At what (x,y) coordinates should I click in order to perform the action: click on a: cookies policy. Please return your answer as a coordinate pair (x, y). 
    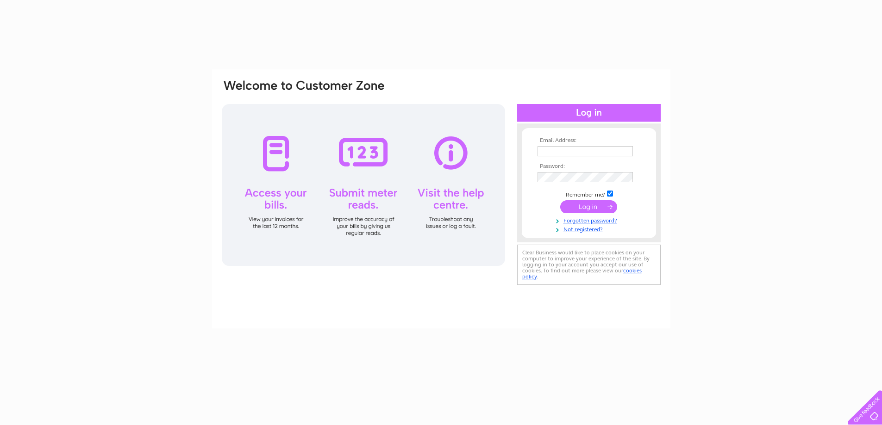
    Looking at the image, I should click on (582, 273).